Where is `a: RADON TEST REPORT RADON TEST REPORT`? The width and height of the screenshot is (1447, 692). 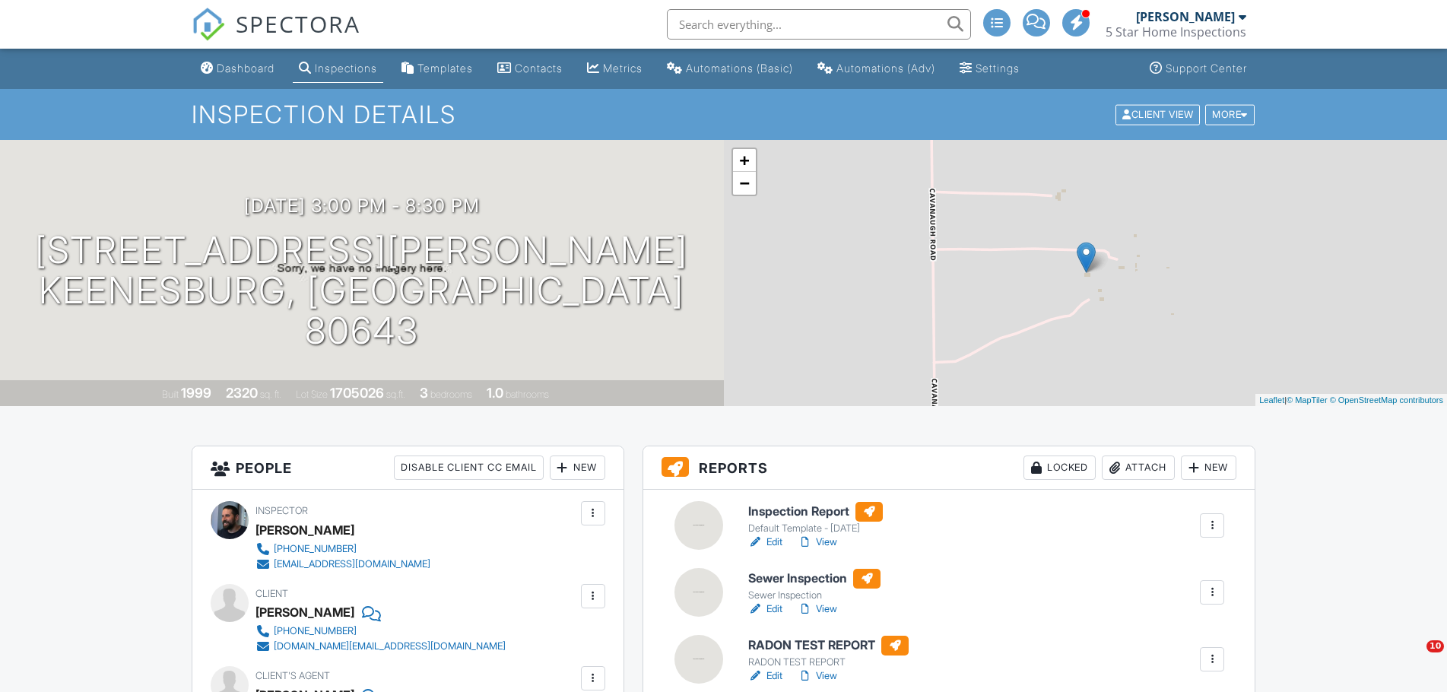 a: RADON TEST REPORT RADON TEST REPORT is located at coordinates (828, 652).